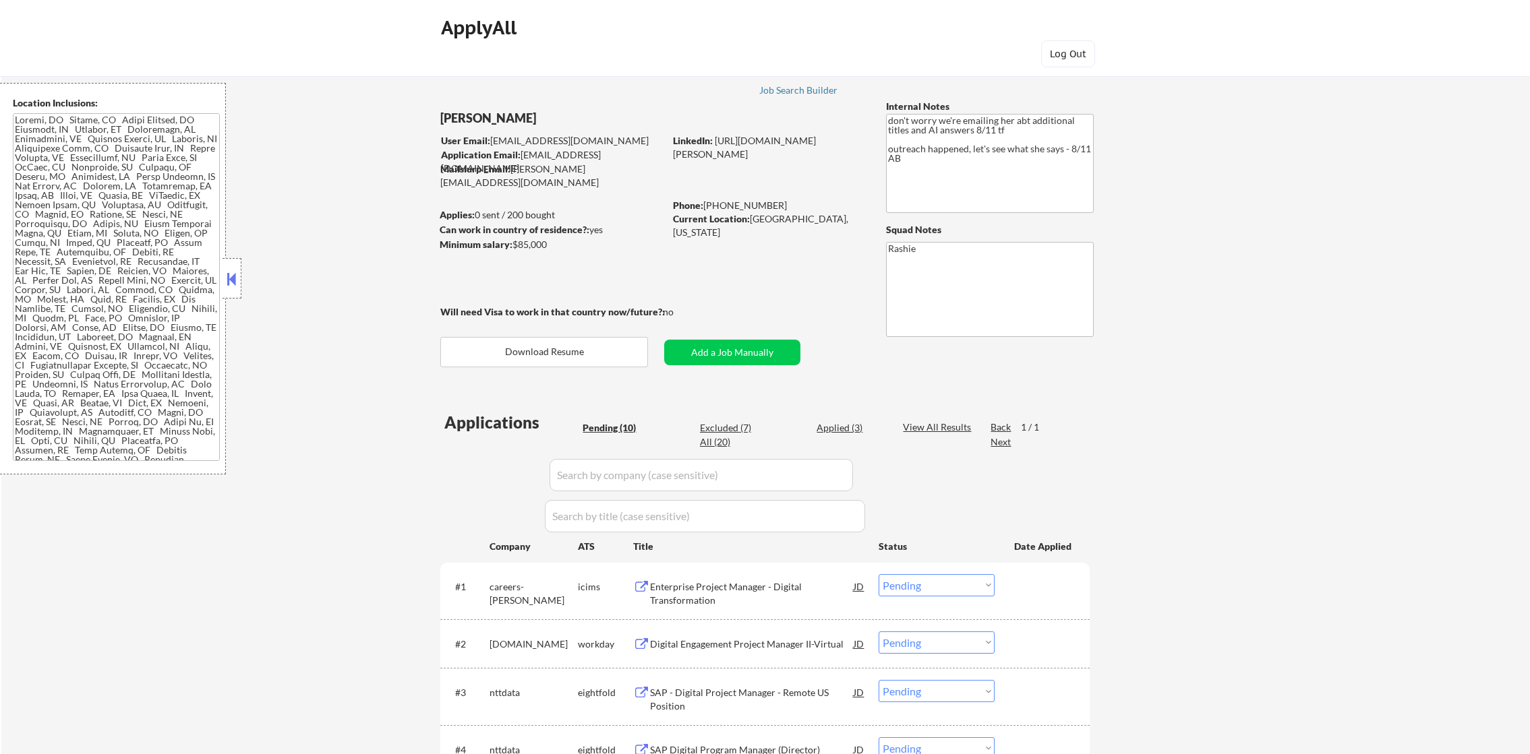 The image size is (1530, 754). What do you see at coordinates (734, 428) in the screenshot?
I see `div: Excluded (7)` at bounding box center [734, 428].